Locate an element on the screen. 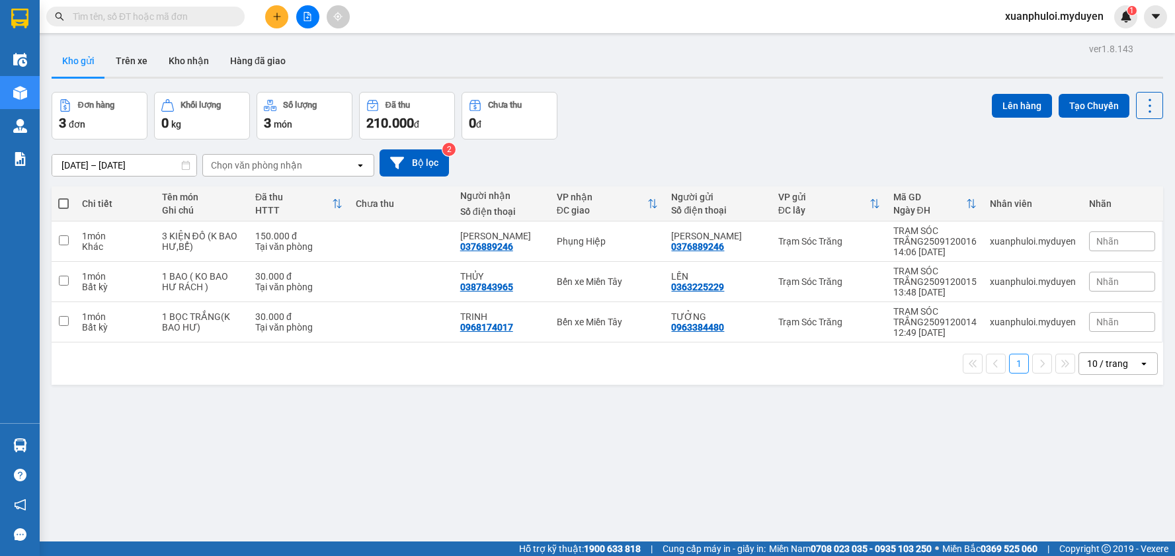 The height and width of the screenshot is (556, 1175). button: plus is located at coordinates (276, 17).